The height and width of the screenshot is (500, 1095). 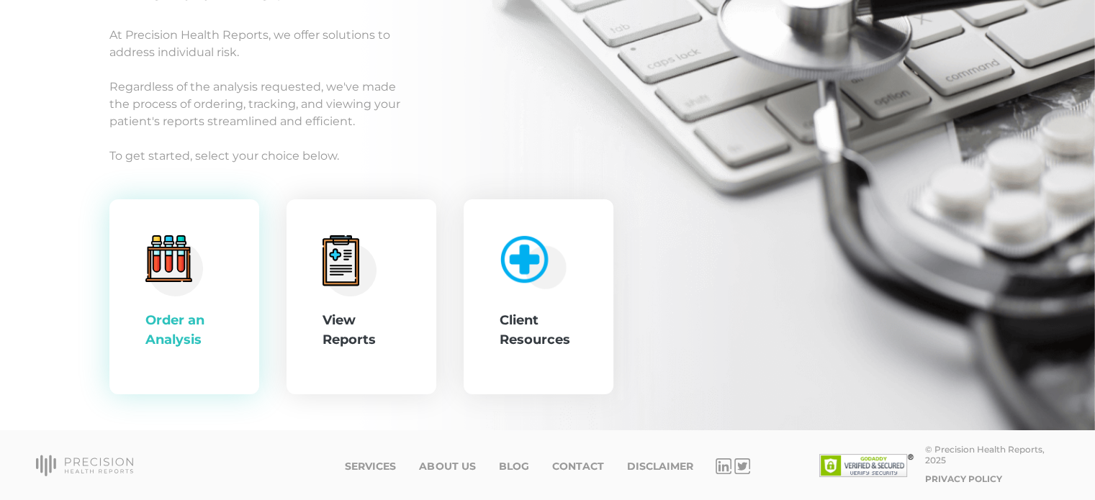 What do you see at coordinates (513, 467) in the screenshot?
I see `a: Blog` at bounding box center [513, 467].